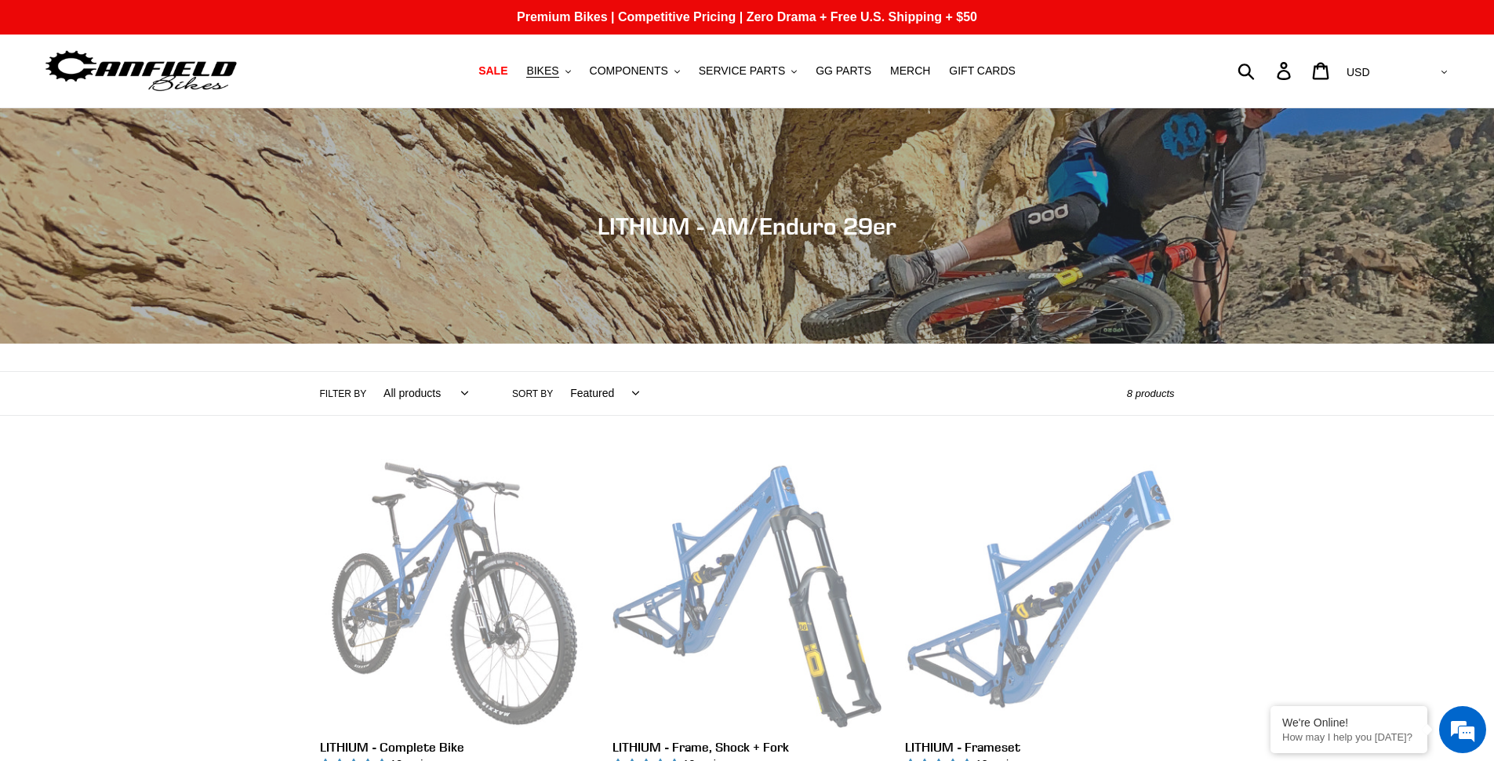 This screenshot has height=761, width=1494. I want to click on button: COMPONENTS, so click(634, 71).